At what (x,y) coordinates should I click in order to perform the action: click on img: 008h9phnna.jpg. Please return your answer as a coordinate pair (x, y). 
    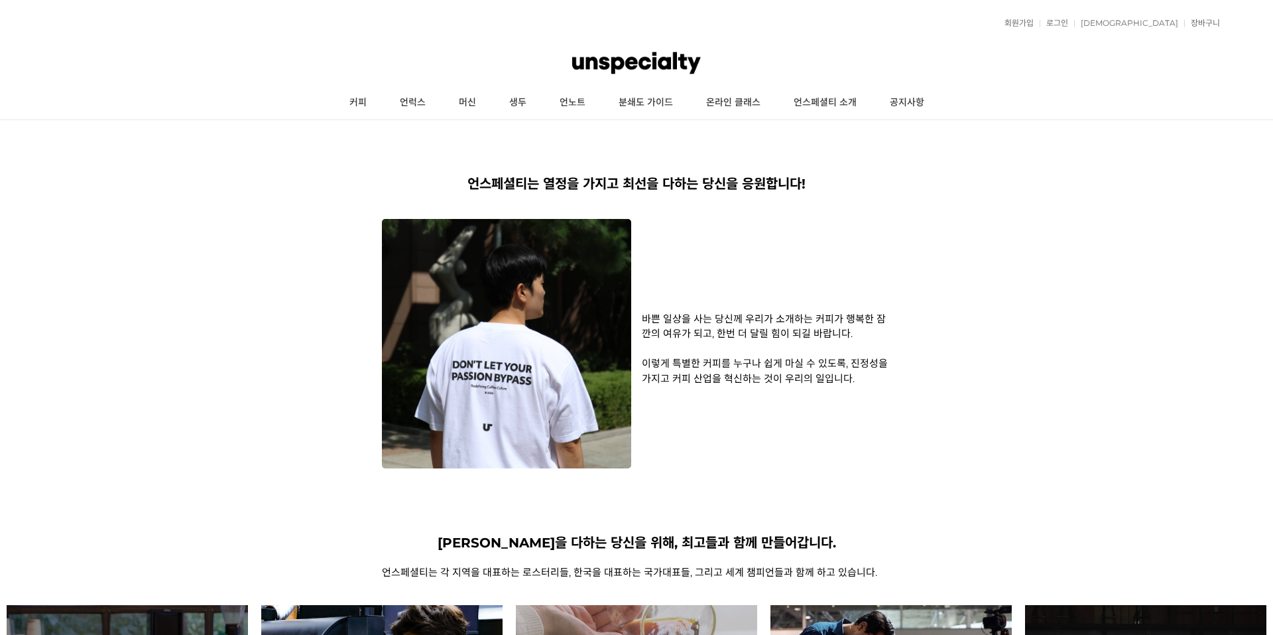
    Looking at the image, I should click on (507, 344).